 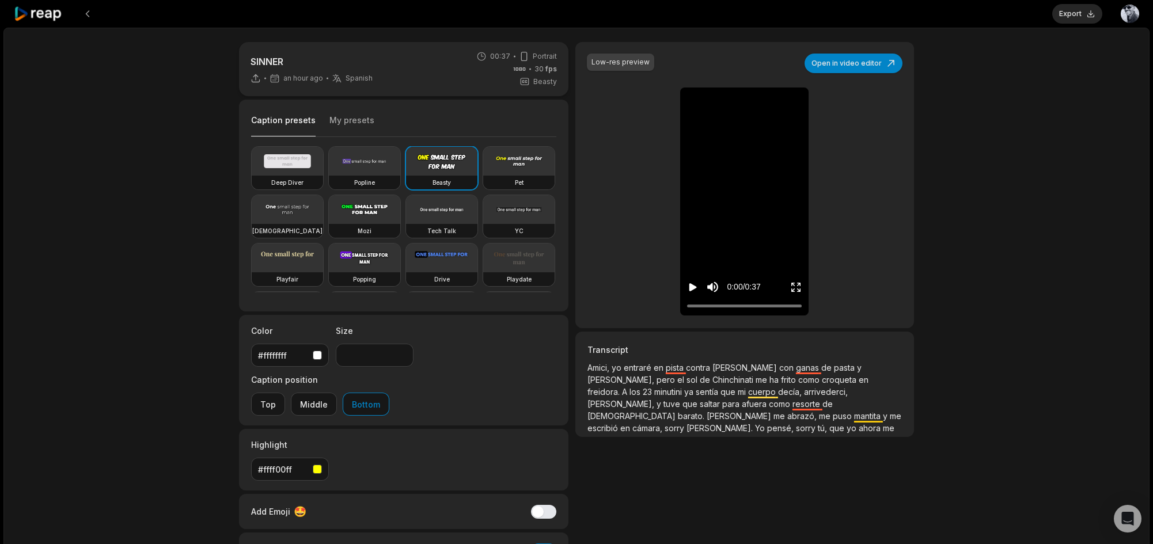 I want to click on span: cámara,, so click(x=649, y=428).